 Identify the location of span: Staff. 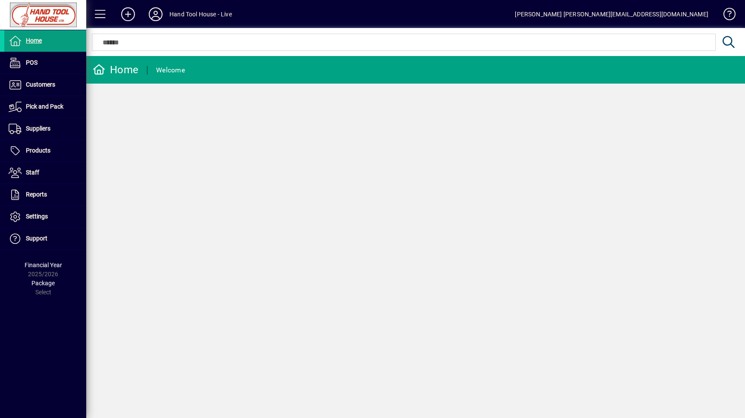
(32, 172).